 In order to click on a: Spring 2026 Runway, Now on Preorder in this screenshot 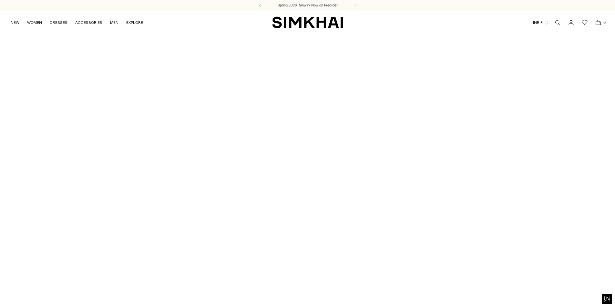, I will do `click(307, 5)`.